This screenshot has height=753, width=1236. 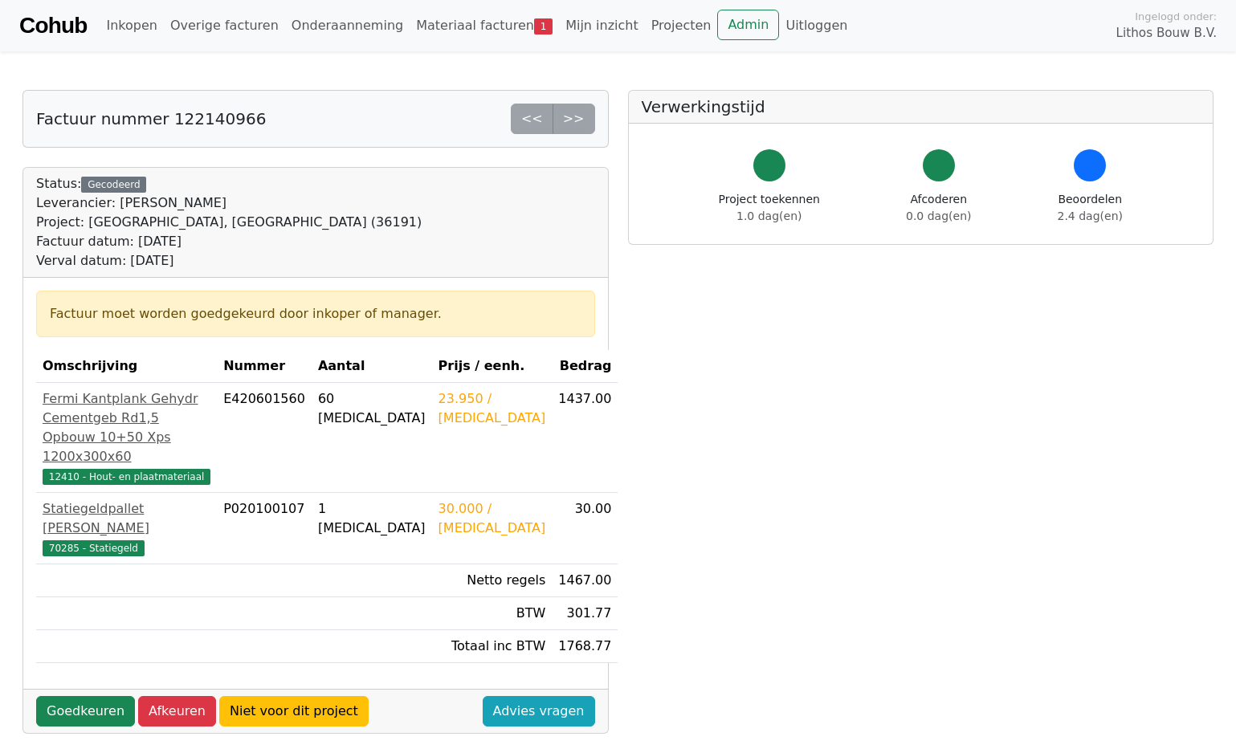 What do you see at coordinates (816, 26) in the screenshot?
I see `a: Uitloggen` at bounding box center [816, 26].